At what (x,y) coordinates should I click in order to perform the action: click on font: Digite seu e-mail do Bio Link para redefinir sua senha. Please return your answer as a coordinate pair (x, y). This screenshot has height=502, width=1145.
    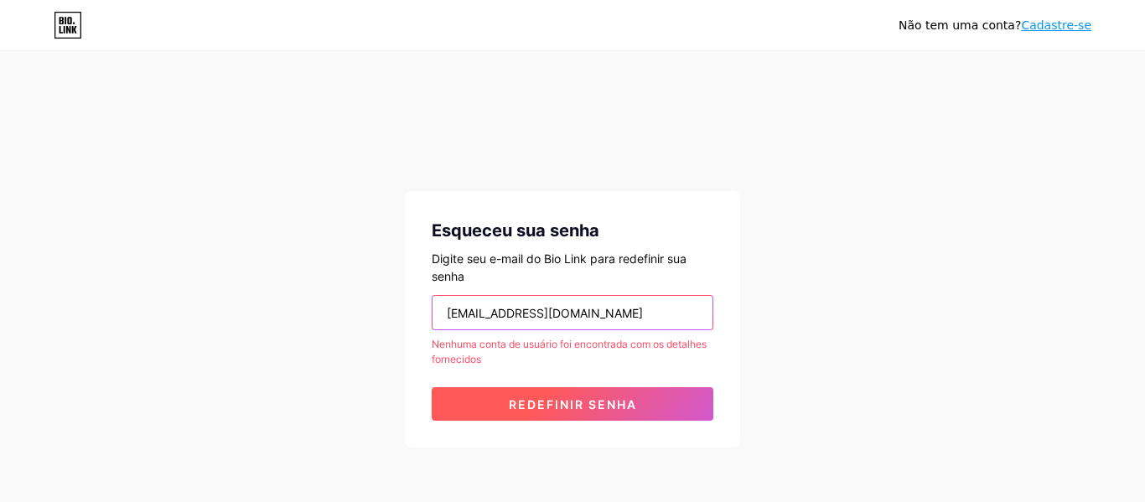
    Looking at the image, I should click on (559, 267).